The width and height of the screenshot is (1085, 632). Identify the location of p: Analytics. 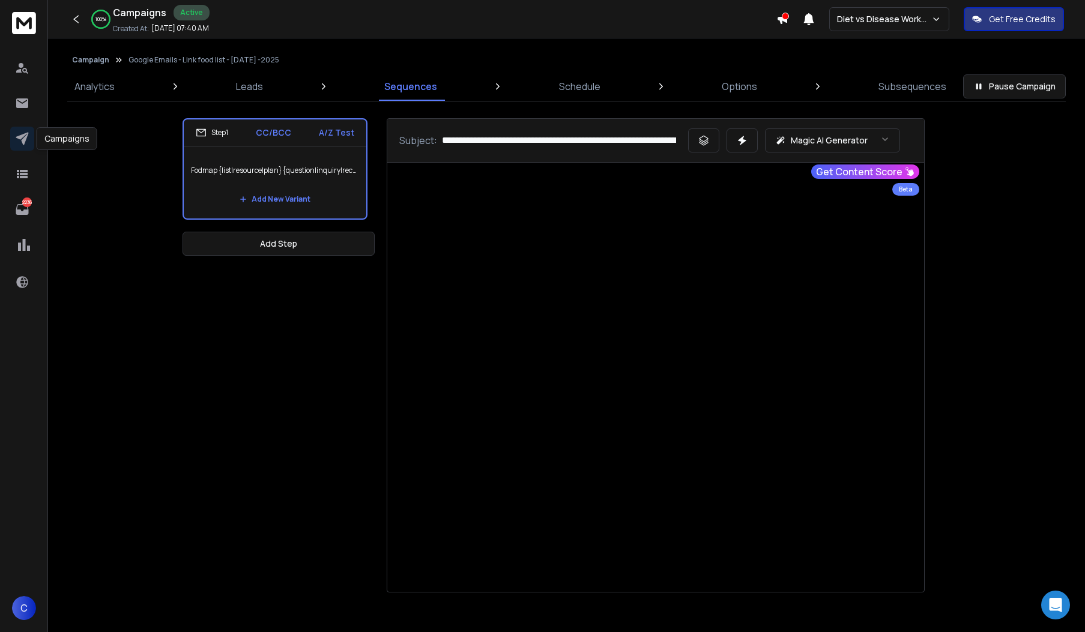
(94, 86).